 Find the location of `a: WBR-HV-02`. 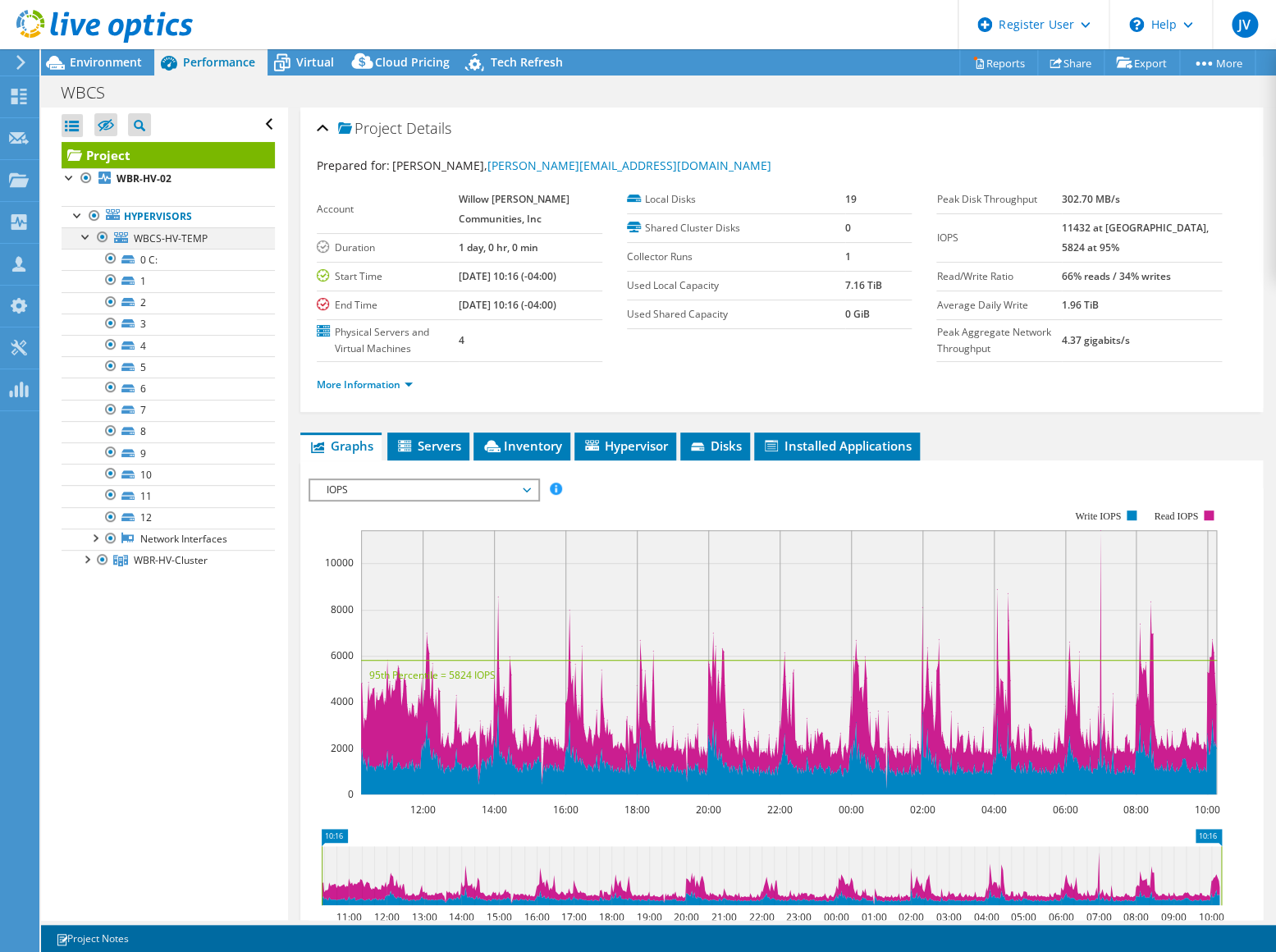

a: WBR-HV-02 is located at coordinates (168, 179).